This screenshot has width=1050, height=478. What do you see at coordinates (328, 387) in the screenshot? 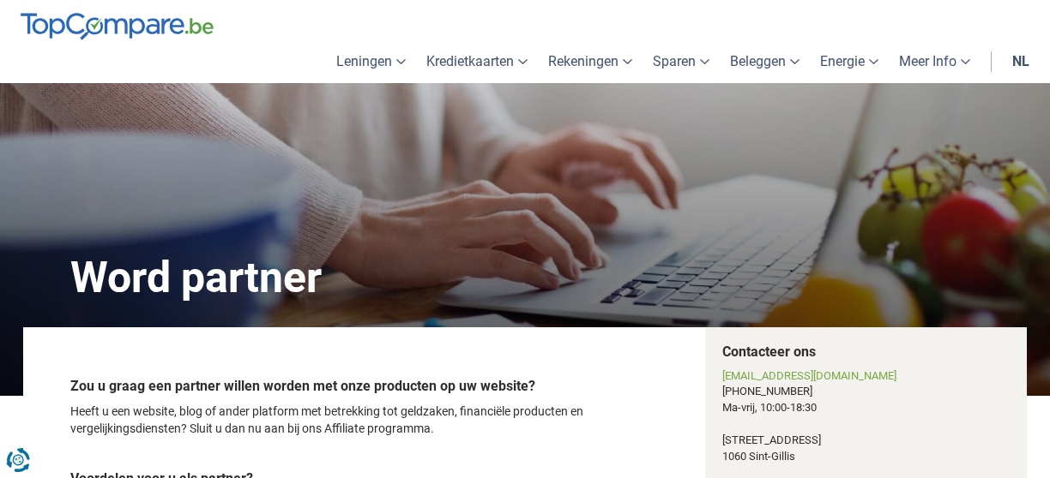
I see `h2: Zou u graag een partner willen worden met onze producten op uw website?` at bounding box center [328, 387].